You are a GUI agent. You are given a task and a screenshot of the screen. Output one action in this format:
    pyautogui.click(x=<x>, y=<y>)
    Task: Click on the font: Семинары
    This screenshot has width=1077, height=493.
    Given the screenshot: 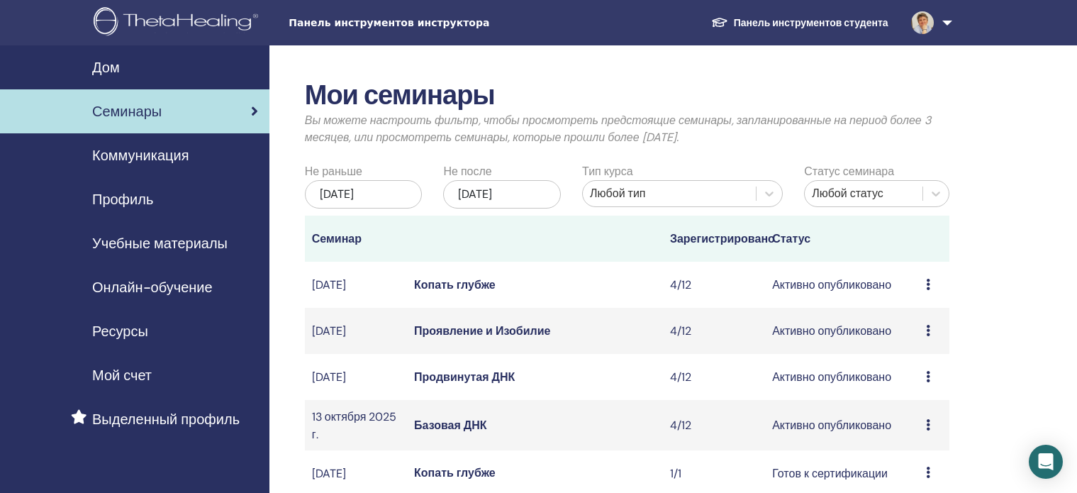 What is the action you would take?
    pyautogui.click(x=127, y=111)
    